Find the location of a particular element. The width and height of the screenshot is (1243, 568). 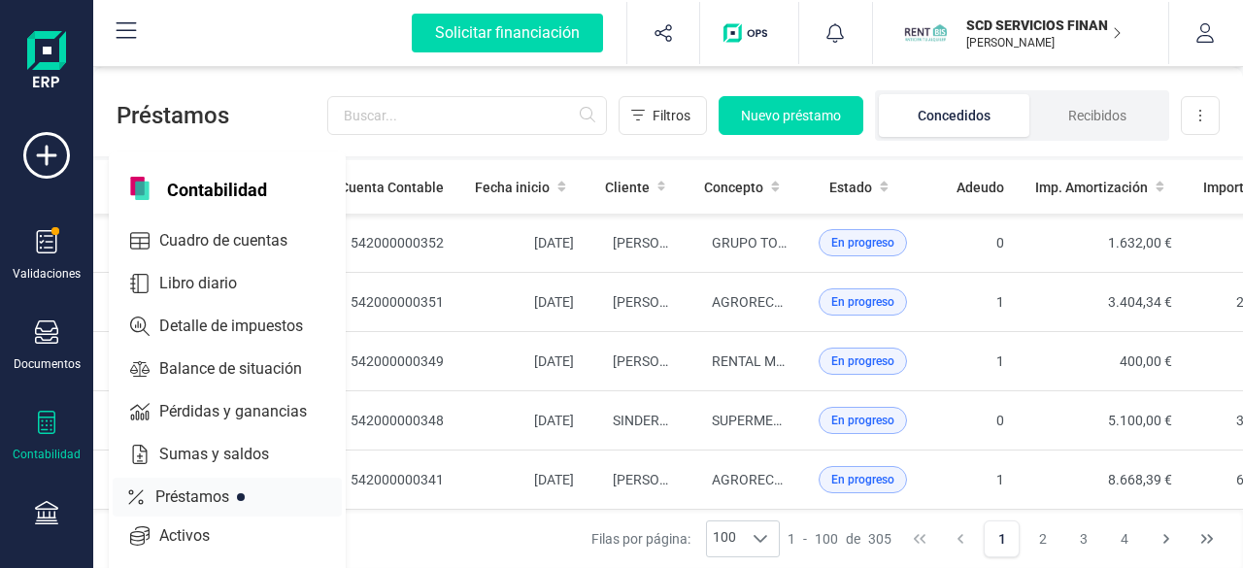

span: RENTAL MANAGEMENT S.L. is located at coordinates (797, 361).